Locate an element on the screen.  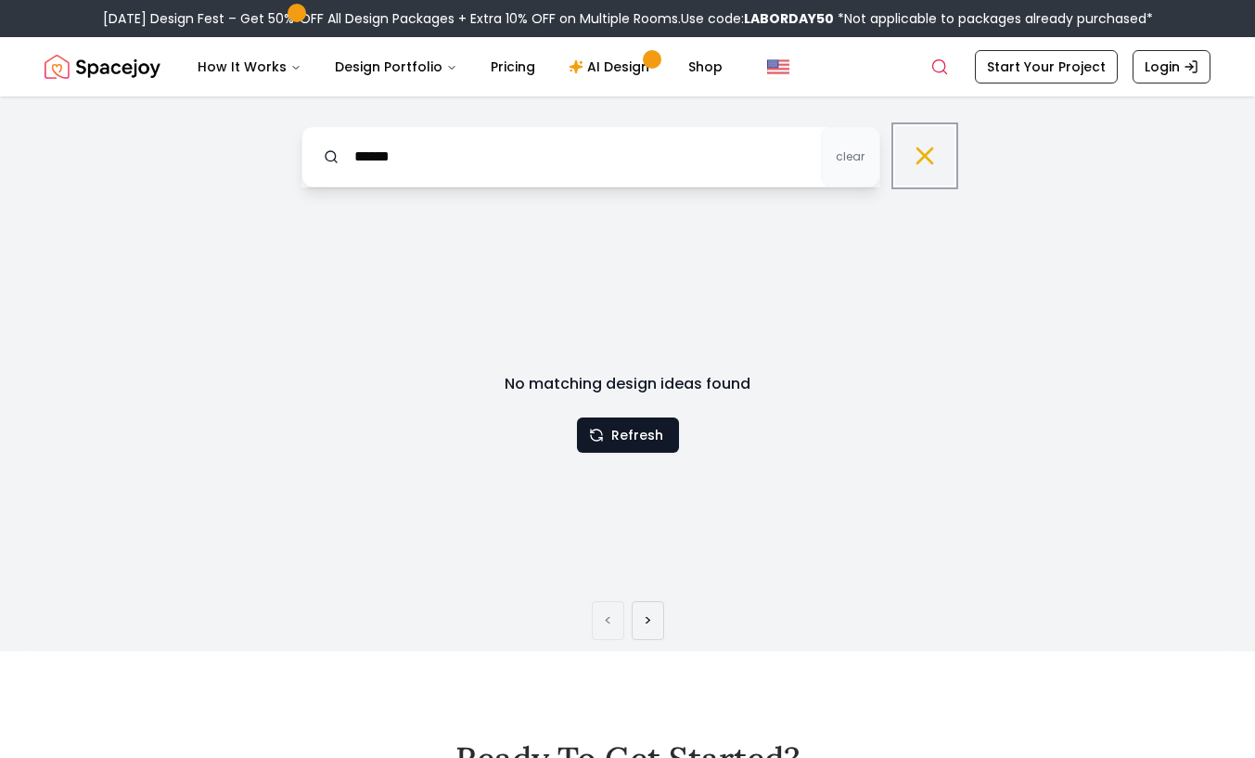
span: clear is located at coordinates (849, 157).